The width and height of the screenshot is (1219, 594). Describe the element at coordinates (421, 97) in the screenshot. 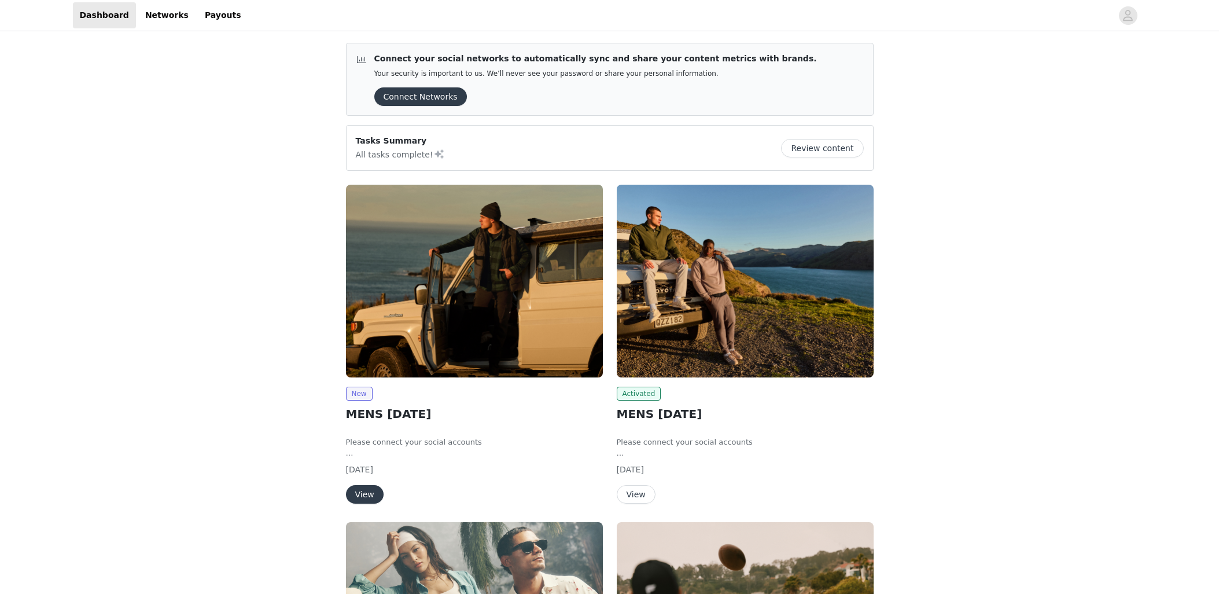

I see `button: Connect Networks` at that location.